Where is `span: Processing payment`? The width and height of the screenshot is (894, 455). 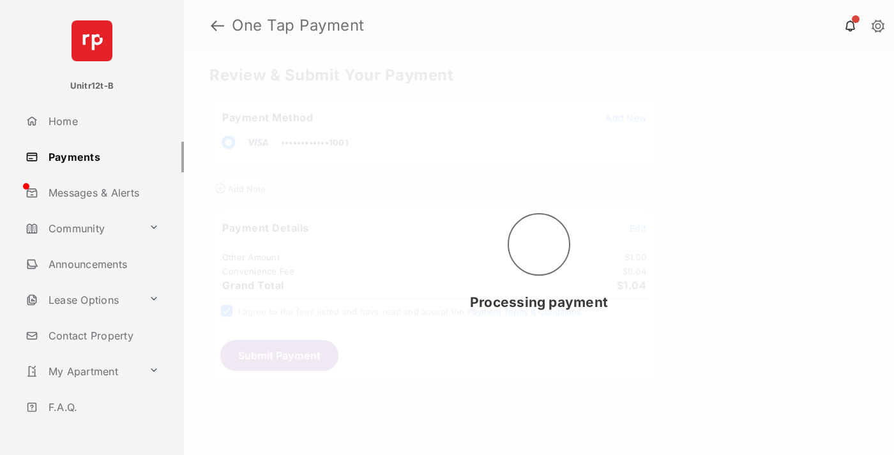
span: Processing payment is located at coordinates (539, 302).